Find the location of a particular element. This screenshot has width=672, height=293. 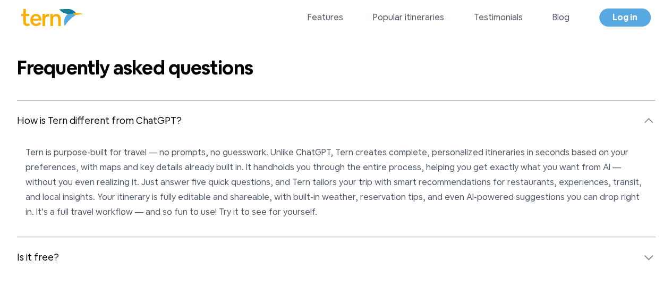

button: Is it free? is located at coordinates (336, 257).